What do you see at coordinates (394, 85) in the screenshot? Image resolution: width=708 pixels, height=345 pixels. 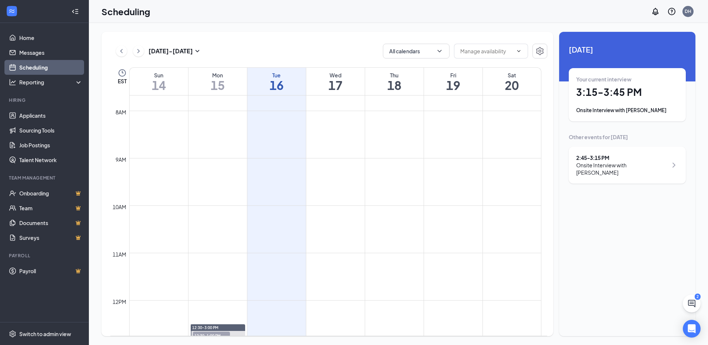 I see `h1: 18` at bounding box center [394, 85].